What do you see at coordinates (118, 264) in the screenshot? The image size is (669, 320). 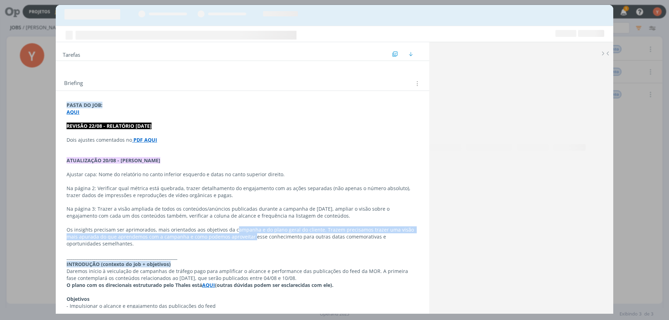 I see `strong: INTRODUÇÃO (contexto do job + objetivos)` at bounding box center [118, 264].